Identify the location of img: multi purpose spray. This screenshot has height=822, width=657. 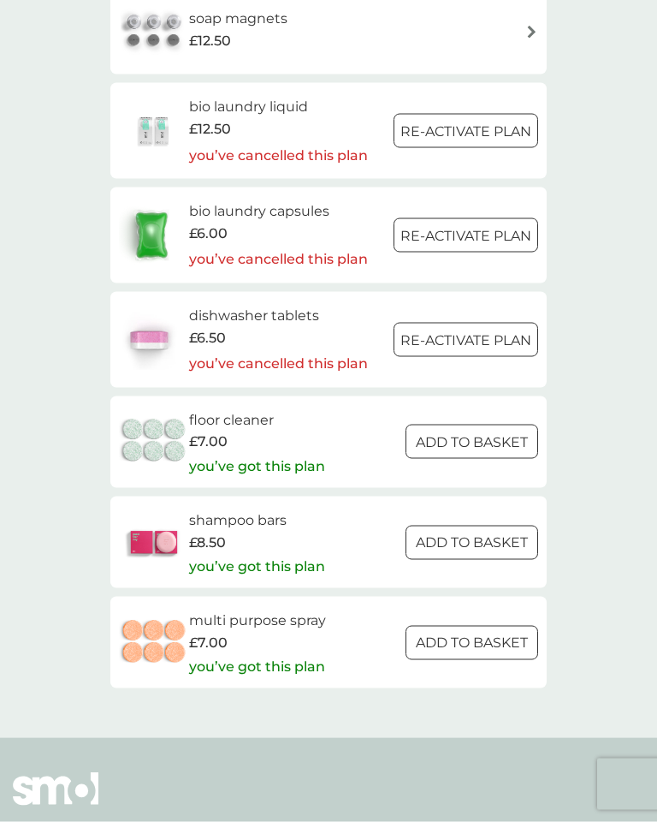
(154, 643).